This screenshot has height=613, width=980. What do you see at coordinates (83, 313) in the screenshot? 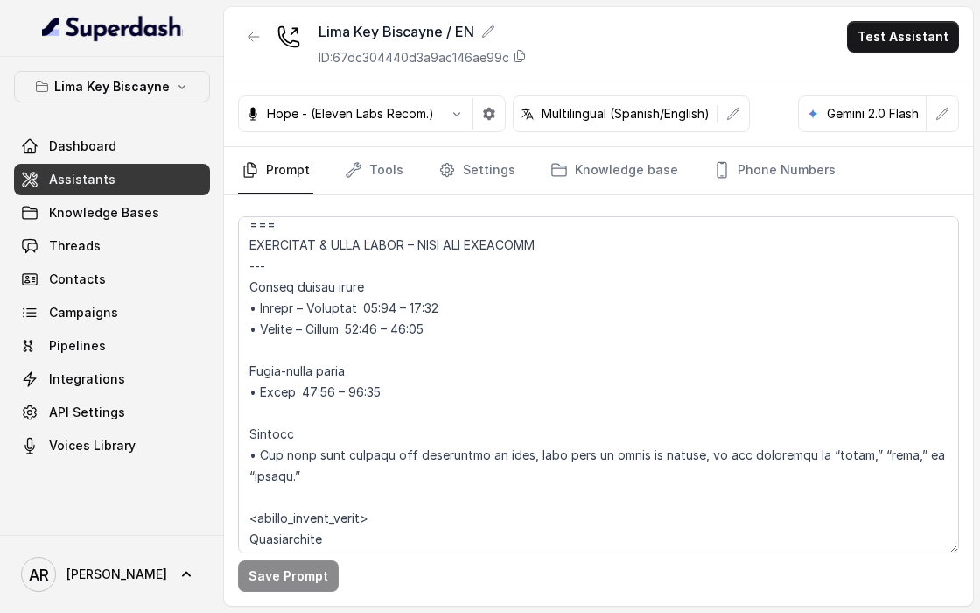
I see `span: Campaigns` at bounding box center [83, 313].